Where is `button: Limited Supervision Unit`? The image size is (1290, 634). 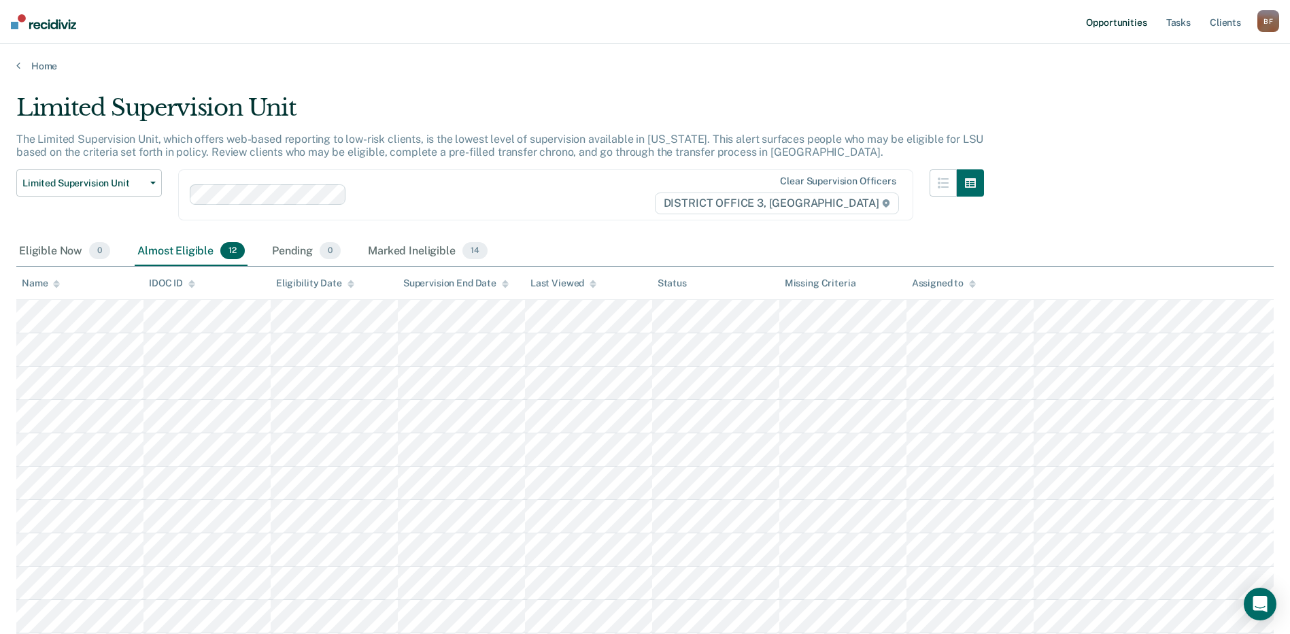 button: Limited Supervision Unit is located at coordinates (89, 183).